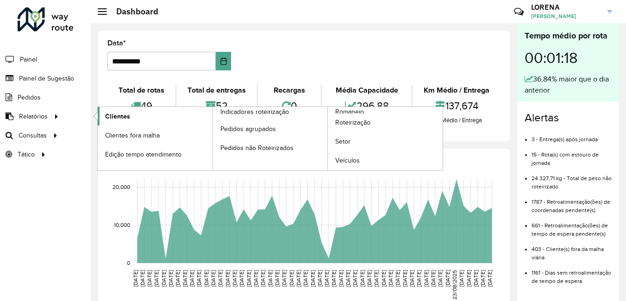  What do you see at coordinates (121, 187) in the screenshot?
I see `text: 20,000` at bounding box center [121, 187].